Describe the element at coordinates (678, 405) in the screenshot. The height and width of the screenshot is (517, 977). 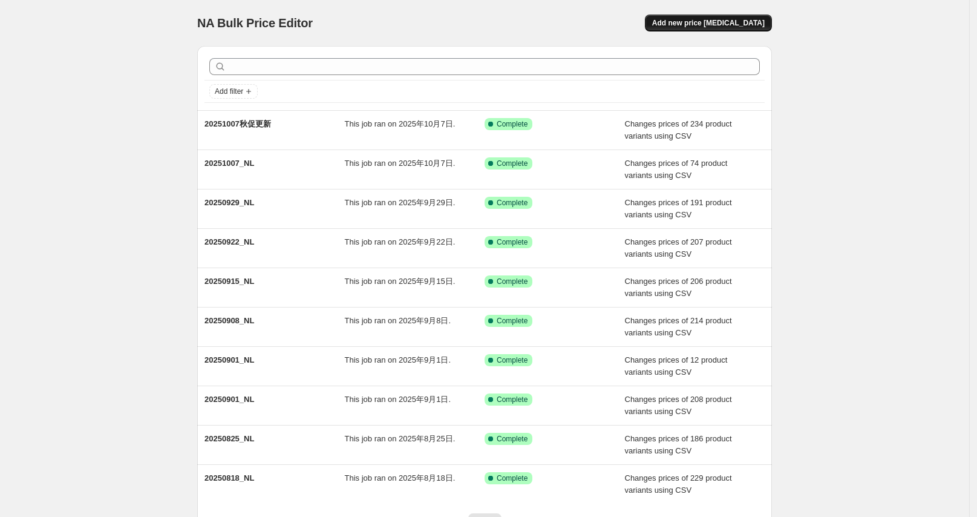
I see `span: Changes prices of 208 product variants using CSV` at that location.